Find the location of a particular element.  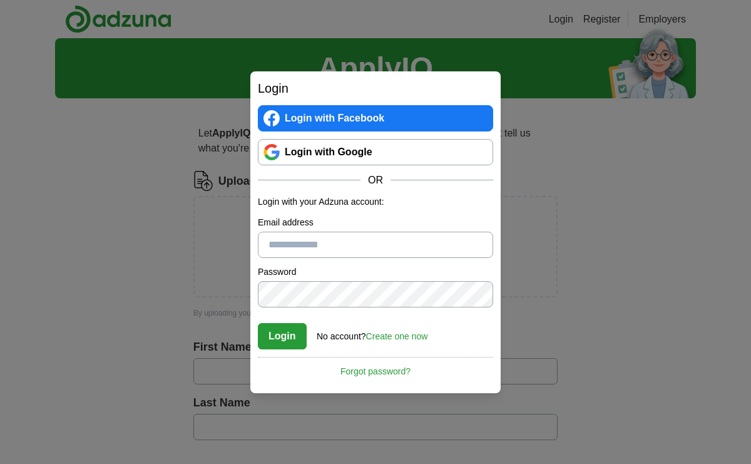

a: Login with Google is located at coordinates (375, 152).